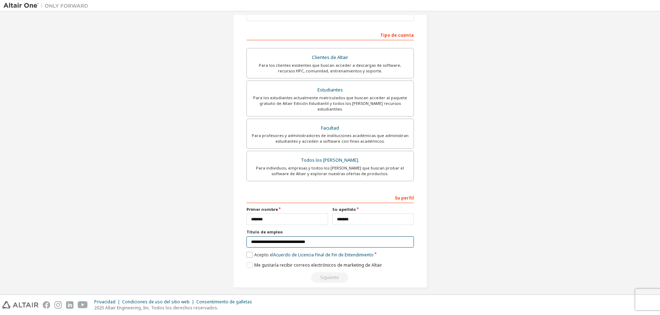 This screenshot has height=315, width=660. What do you see at coordinates (330, 277) in the screenshot?
I see `div: Lea y acccepta EULA a continuar` at bounding box center [330, 277].